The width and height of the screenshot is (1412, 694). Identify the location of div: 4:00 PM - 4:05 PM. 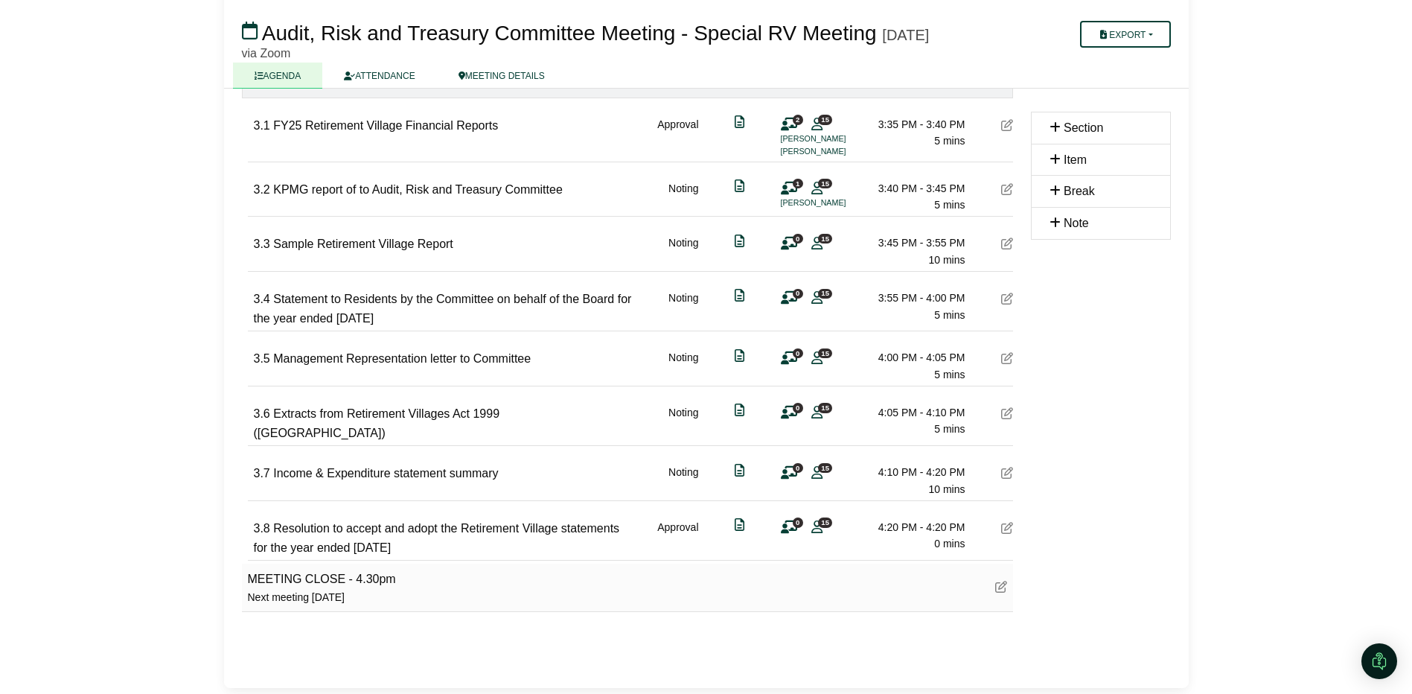
(913, 357).